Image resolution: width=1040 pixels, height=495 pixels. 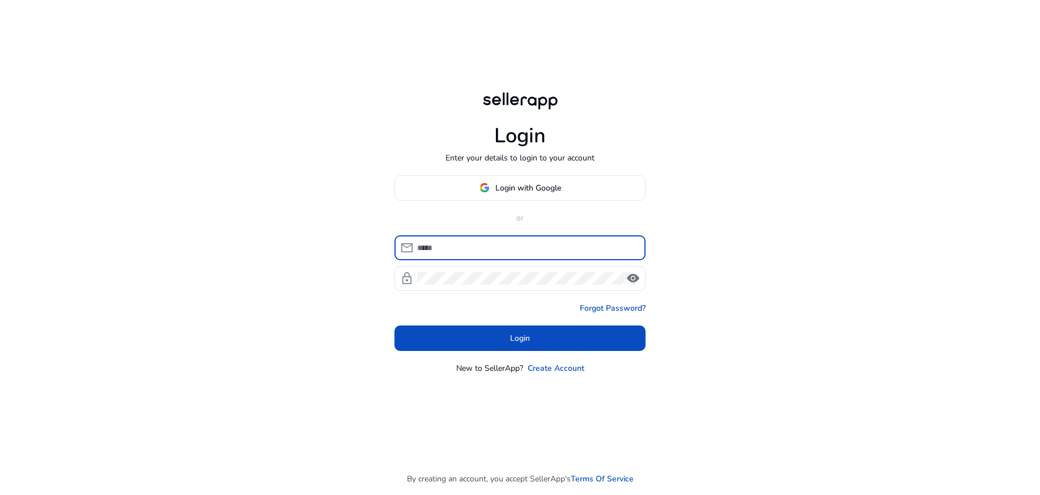 What do you see at coordinates (407, 278) in the screenshot?
I see `span: lock` at bounding box center [407, 278].